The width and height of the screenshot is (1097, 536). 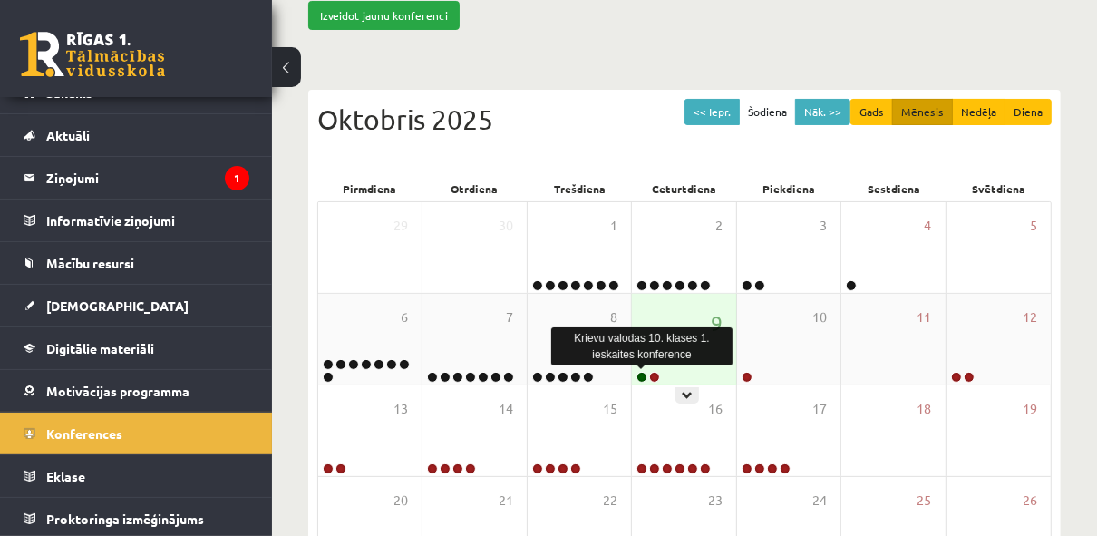 I want to click on span: 30, so click(x=506, y=226).